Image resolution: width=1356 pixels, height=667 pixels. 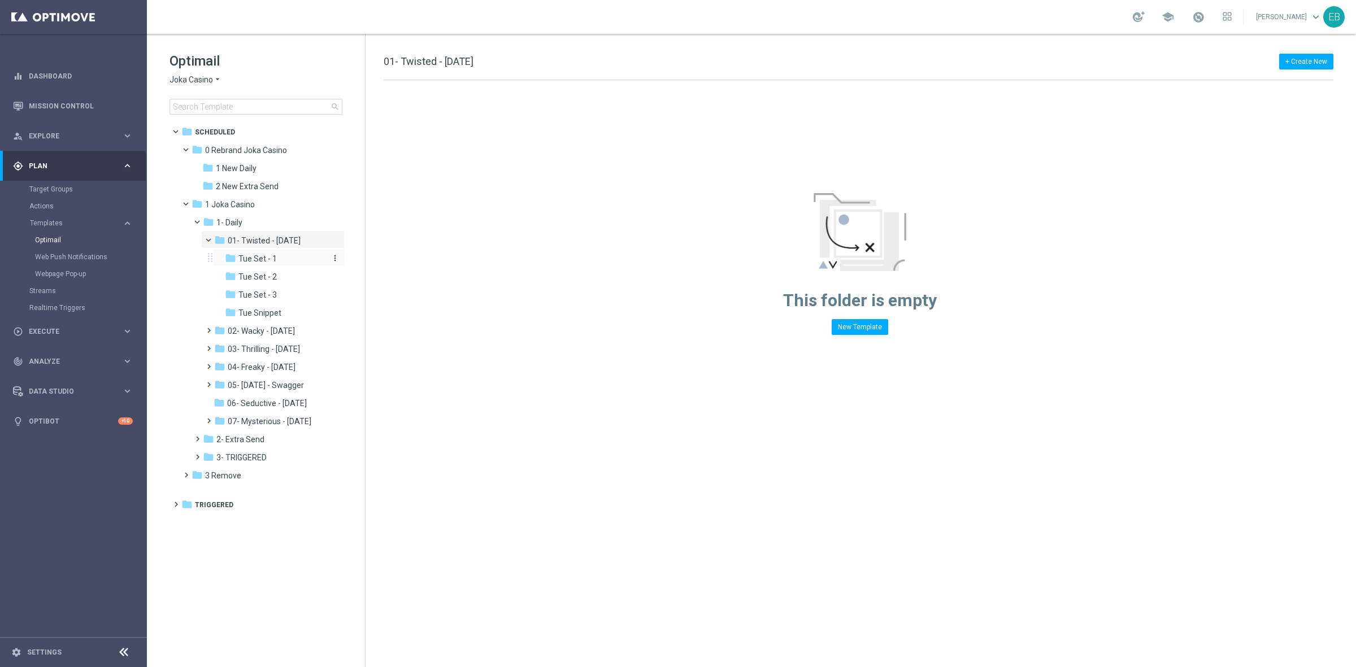 I want to click on span: 01- Twisted - Tuesday, so click(x=264, y=241).